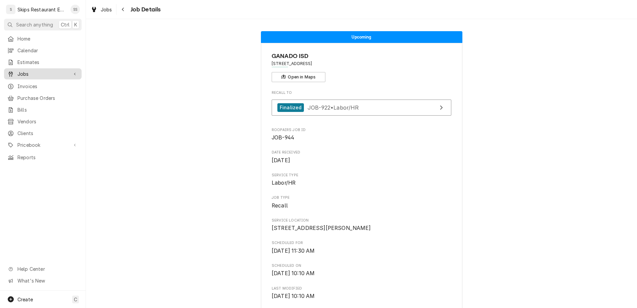 The height and width of the screenshot is (308, 637). What do you see at coordinates (48, 62) in the screenshot?
I see `span: Estimates` at bounding box center [48, 62].